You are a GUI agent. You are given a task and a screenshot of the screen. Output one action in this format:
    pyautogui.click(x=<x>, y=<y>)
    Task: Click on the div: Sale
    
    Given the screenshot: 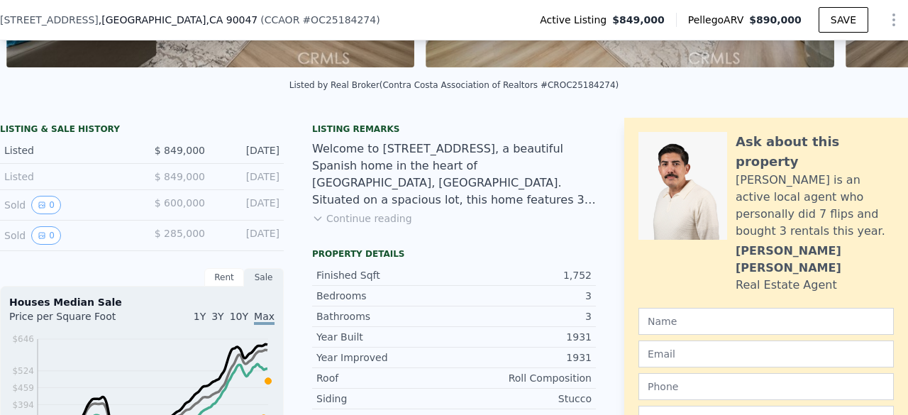 What is the action you would take?
    pyautogui.click(x=264, y=277)
    